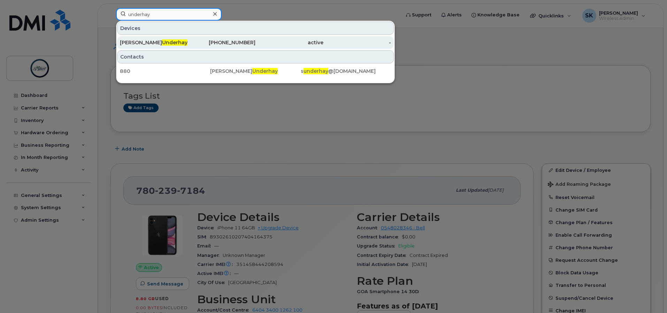  What do you see at coordinates (316, 71) in the screenshot?
I see `span: underhay` at bounding box center [316, 71].